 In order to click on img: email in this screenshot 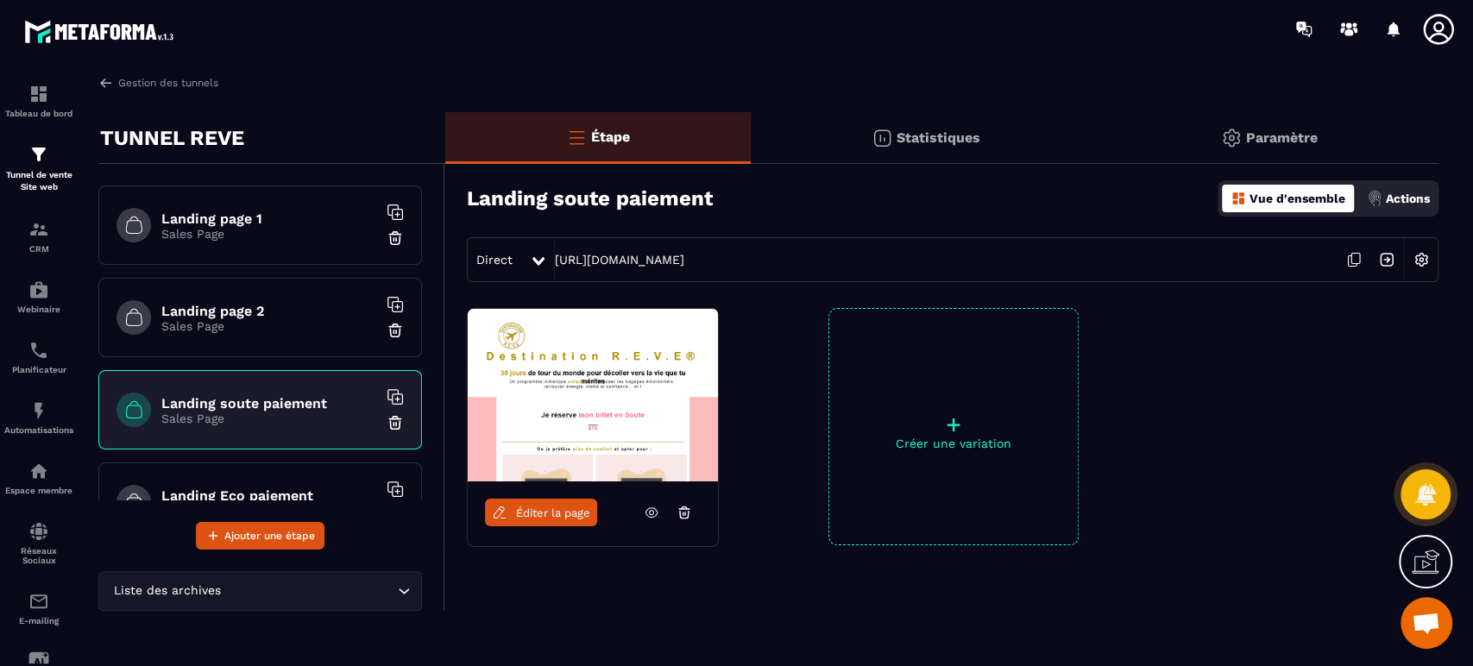, I will do `click(39, 601)`.